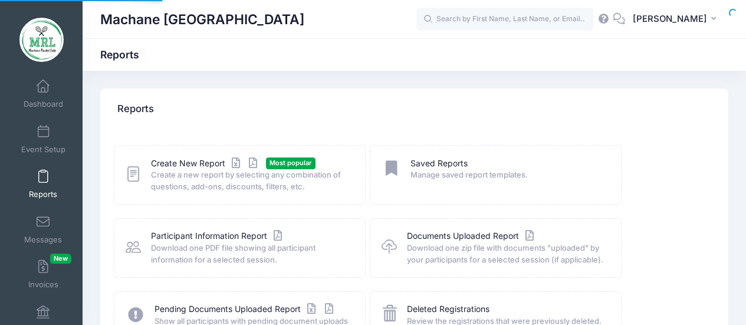  Describe the element at coordinates (43, 285) in the screenshot. I see `span: Invoices` at that location.